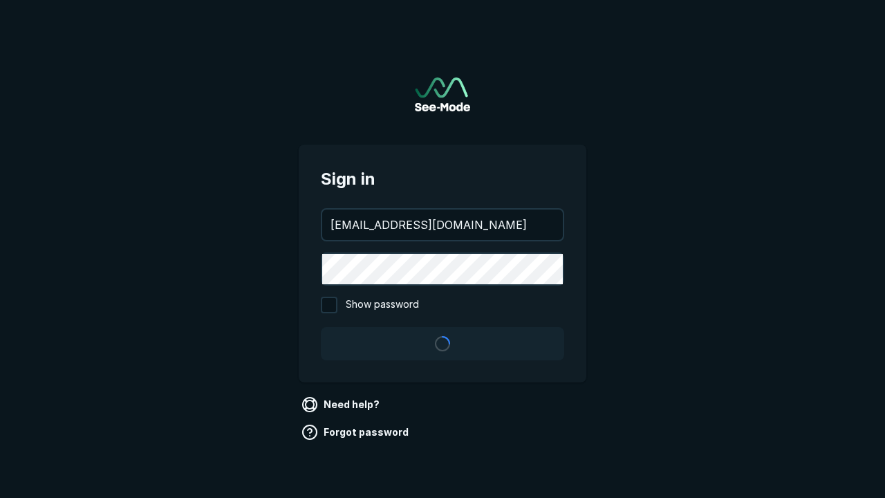 The height and width of the screenshot is (498, 885). I want to click on a: Go to sign in, so click(443, 94).